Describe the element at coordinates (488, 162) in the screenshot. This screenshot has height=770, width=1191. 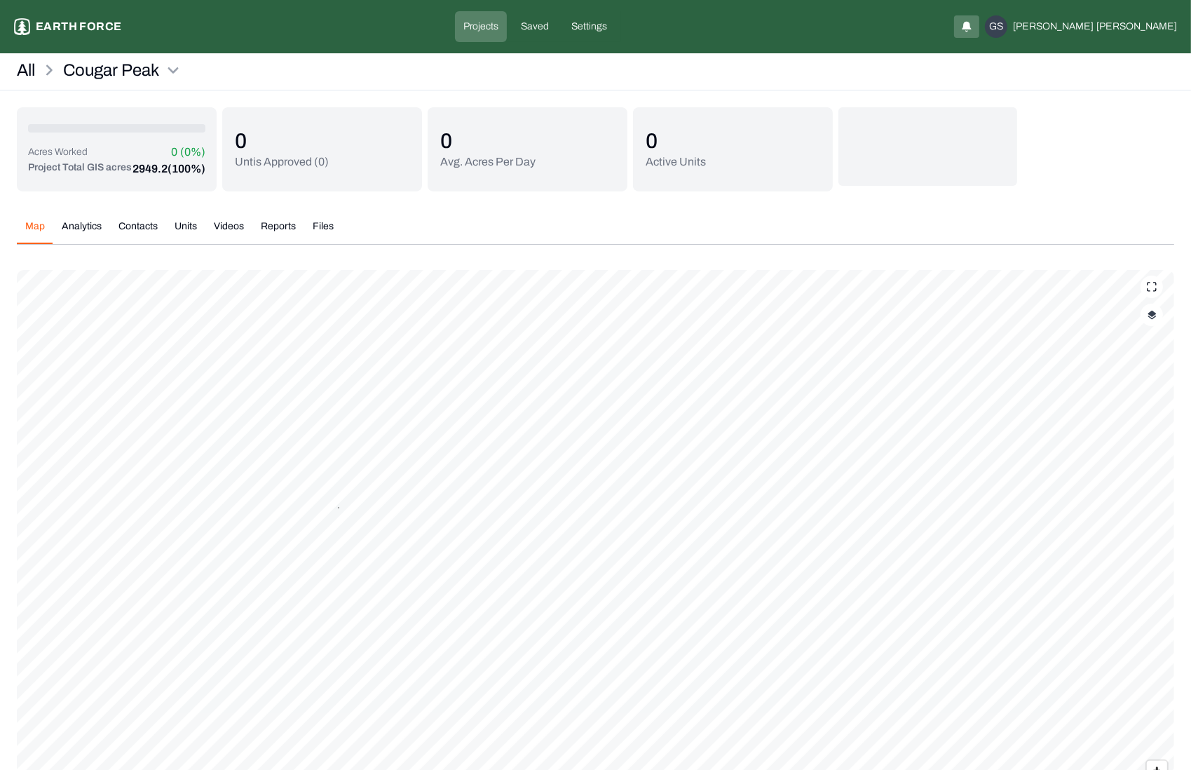
I see `p: Avg. Acres Per Day` at that location.